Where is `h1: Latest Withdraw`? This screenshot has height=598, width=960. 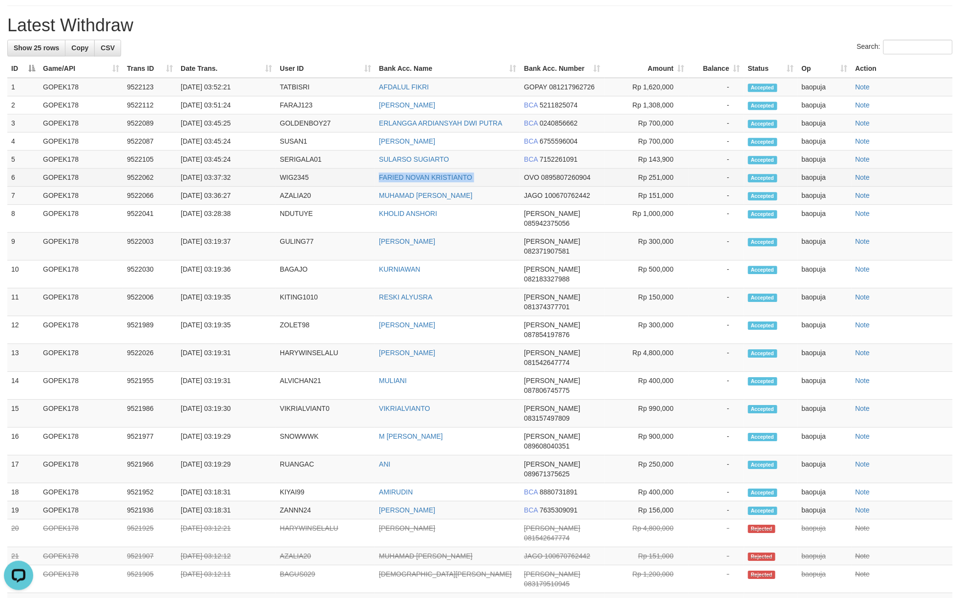 h1: Latest Withdraw is located at coordinates (480, 25).